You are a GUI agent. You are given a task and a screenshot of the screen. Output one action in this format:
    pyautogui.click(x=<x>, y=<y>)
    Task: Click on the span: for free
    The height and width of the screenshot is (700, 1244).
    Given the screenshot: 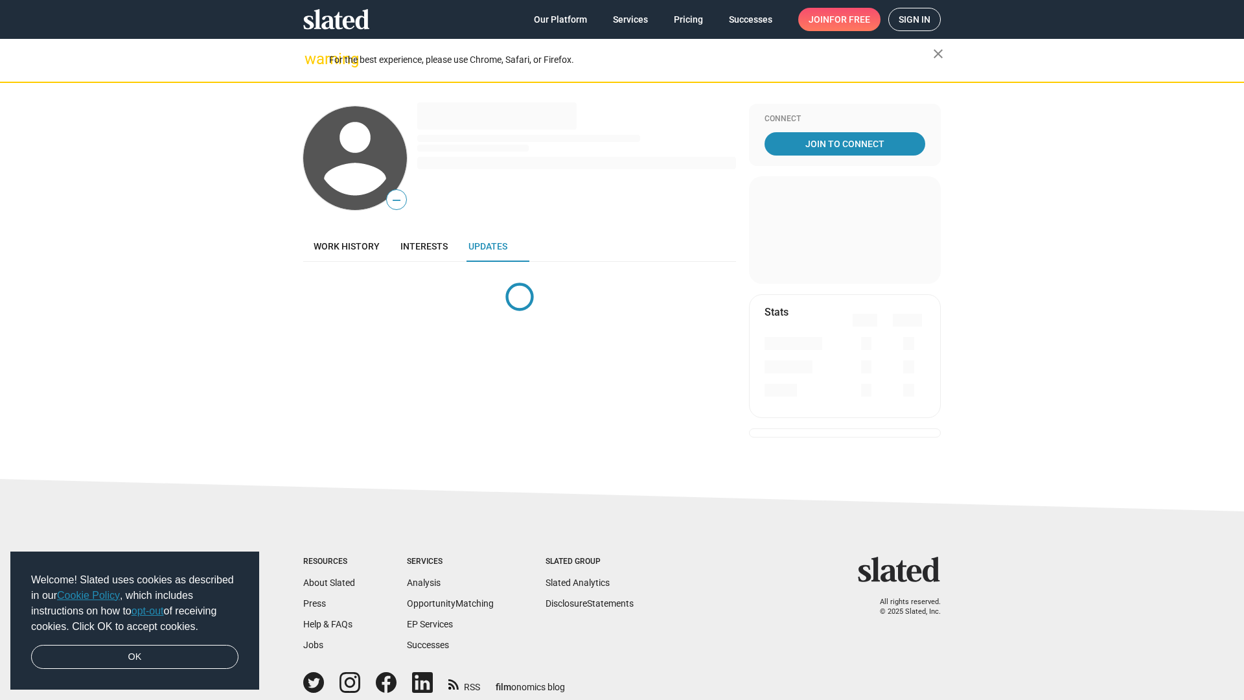 What is the action you would take?
    pyautogui.click(x=850, y=19)
    